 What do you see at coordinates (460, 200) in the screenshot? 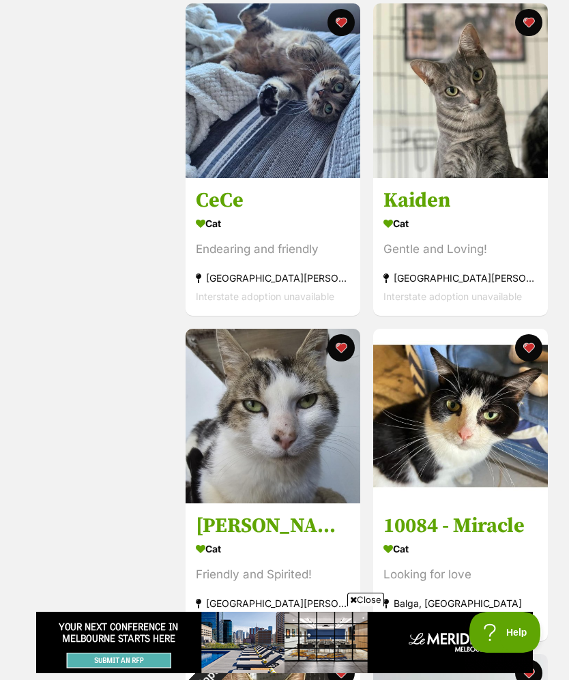
I see `h3: Kaiden` at bounding box center [460, 200].